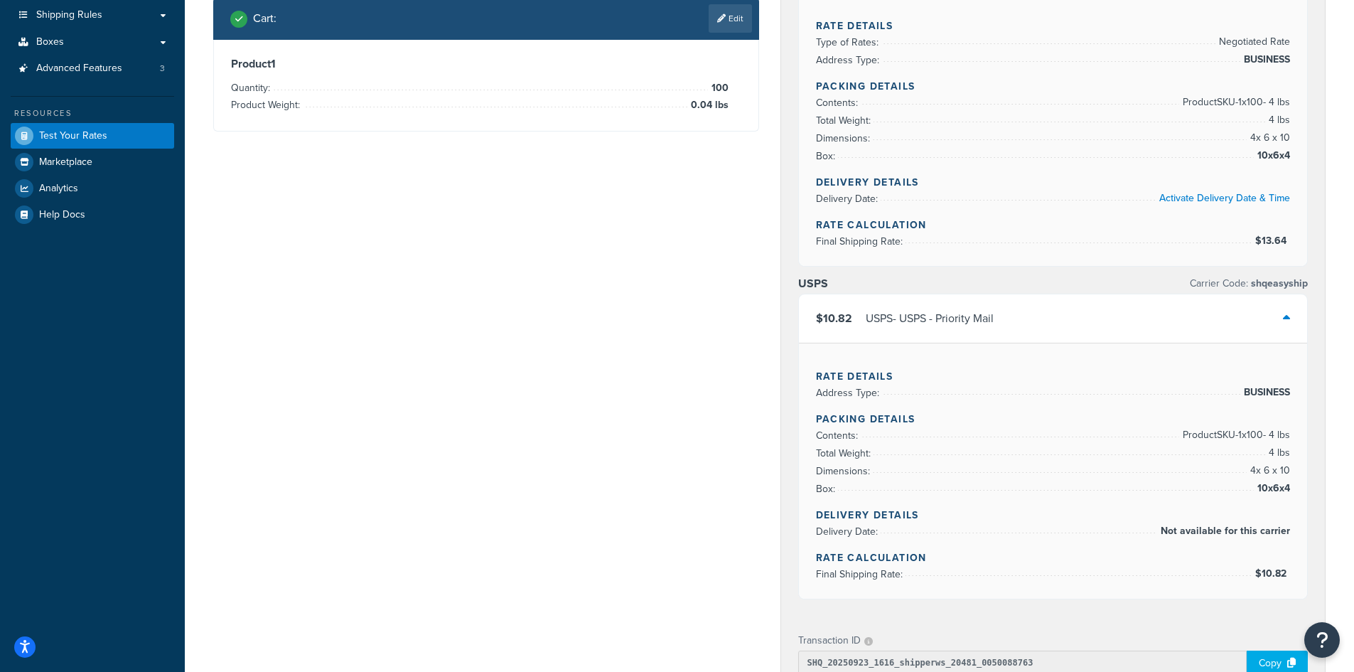 Image resolution: width=1354 pixels, height=672 pixels. What do you see at coordinates (92, 188) in the screenshot?
I see `li: Analytics` at bounding box center [92, 188].